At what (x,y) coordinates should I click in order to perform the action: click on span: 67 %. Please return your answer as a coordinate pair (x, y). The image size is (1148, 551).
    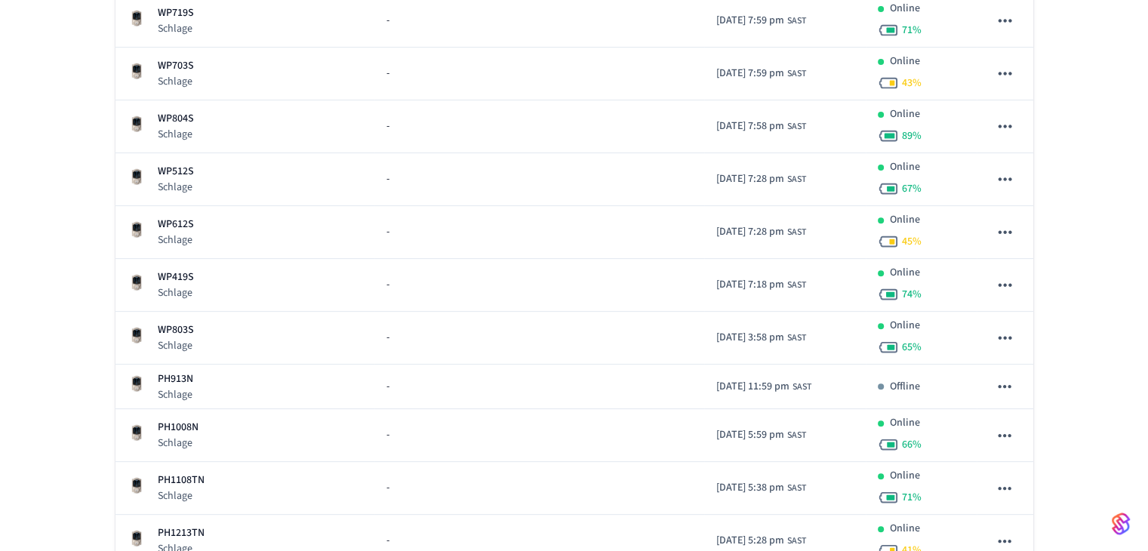
    Looking at the image, I should click on (912, 189).